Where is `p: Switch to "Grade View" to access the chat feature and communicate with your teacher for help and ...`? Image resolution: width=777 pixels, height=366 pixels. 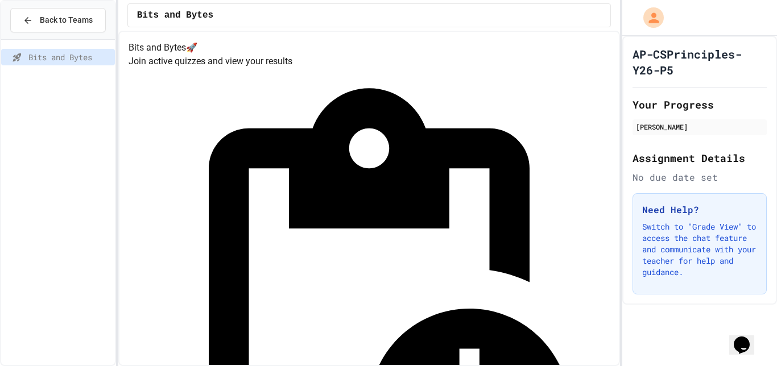 p: Switch to "Grade View" to access the chat feature and communicate with your teacher for help and ... is located at coordinates (699, 250).